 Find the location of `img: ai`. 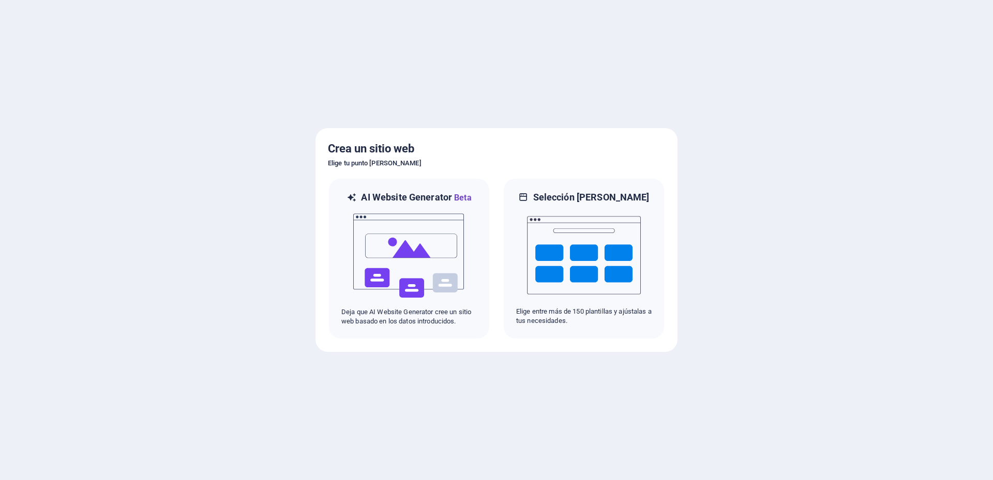

img: ai is located at coordinates (409, 256).